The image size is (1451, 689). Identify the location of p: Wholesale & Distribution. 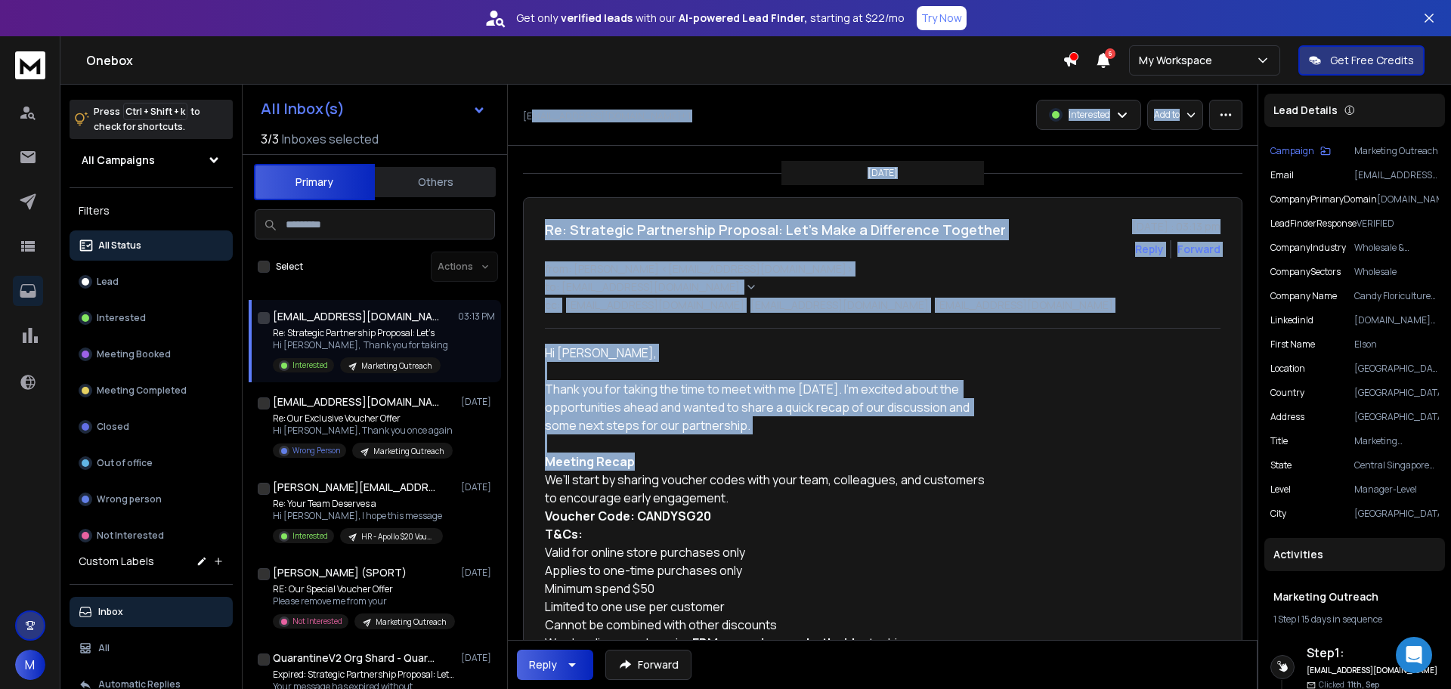
(1397, 248).